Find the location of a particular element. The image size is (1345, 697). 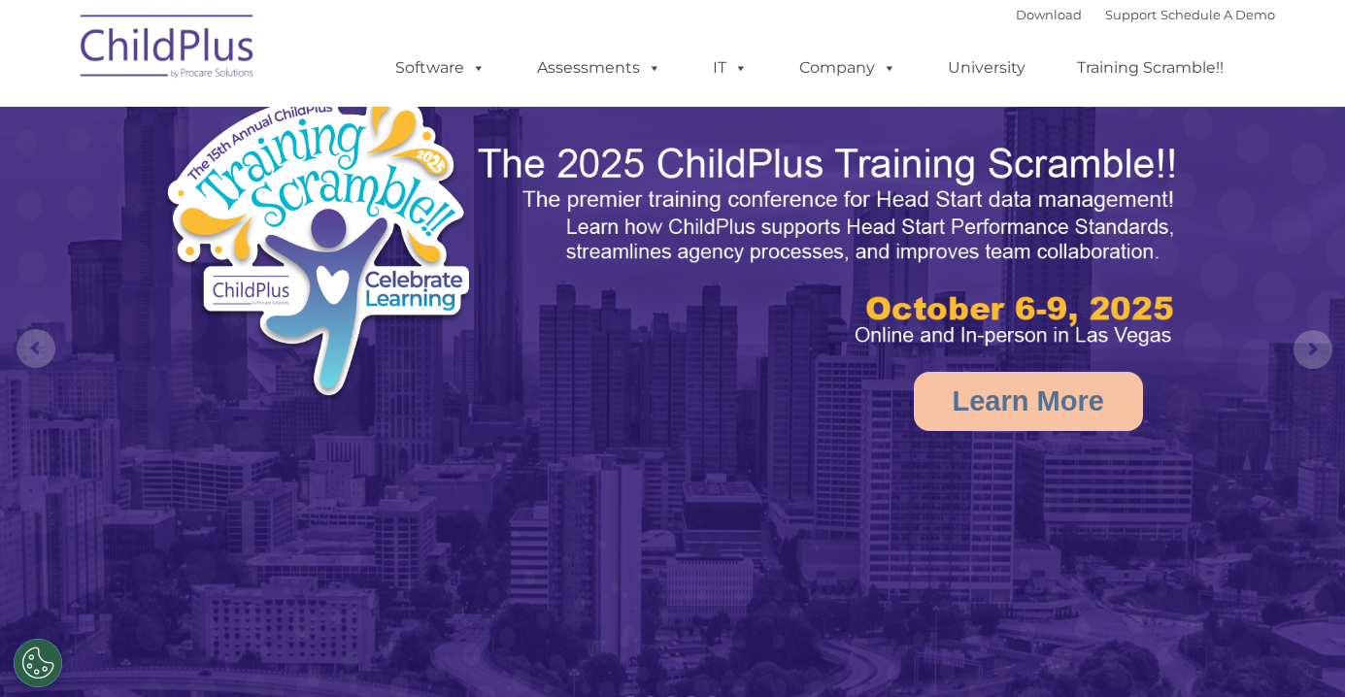

a: University is located at coordinates (986, 68).